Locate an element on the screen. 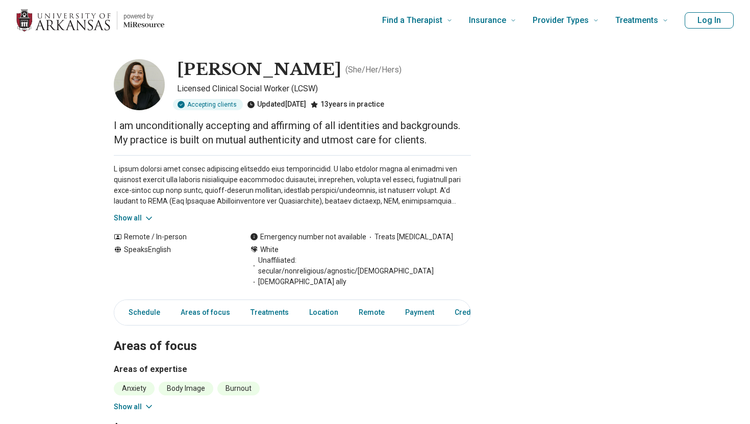 This screenshot has height=424, width=750. span: Treatments is located at coordinates (637, 20).